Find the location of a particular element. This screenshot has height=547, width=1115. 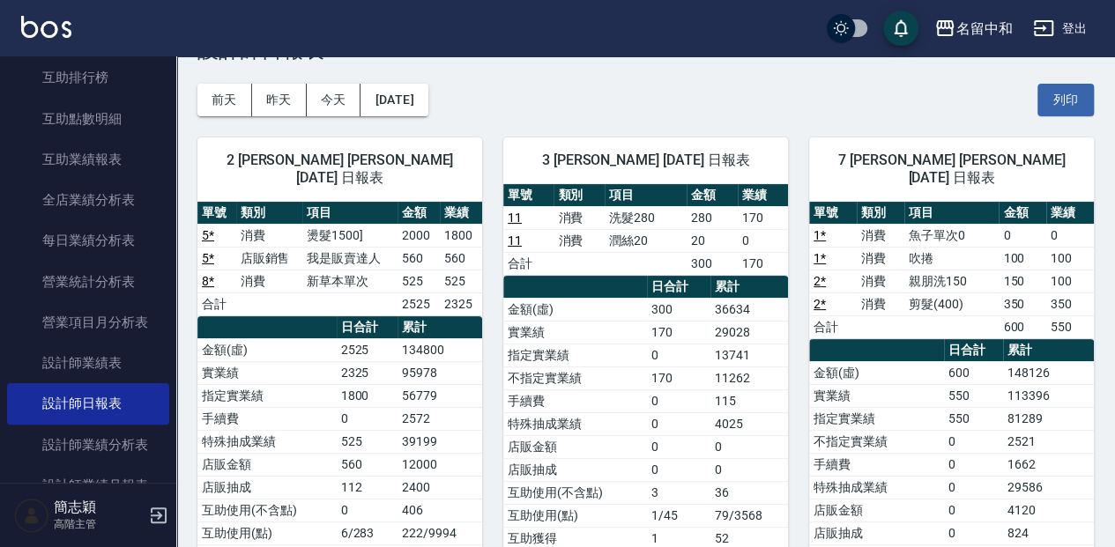

td: 600 is located at coordinates (1022, 327).